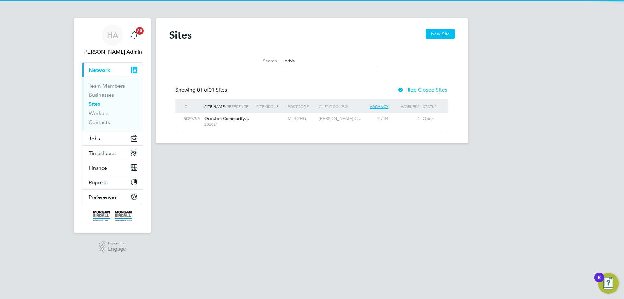 This screenshot has width=624, height=299. What do you see at coordinates (192, 119) in the screenshot?
I see `div: S020796` at bounding box center [192, 119].